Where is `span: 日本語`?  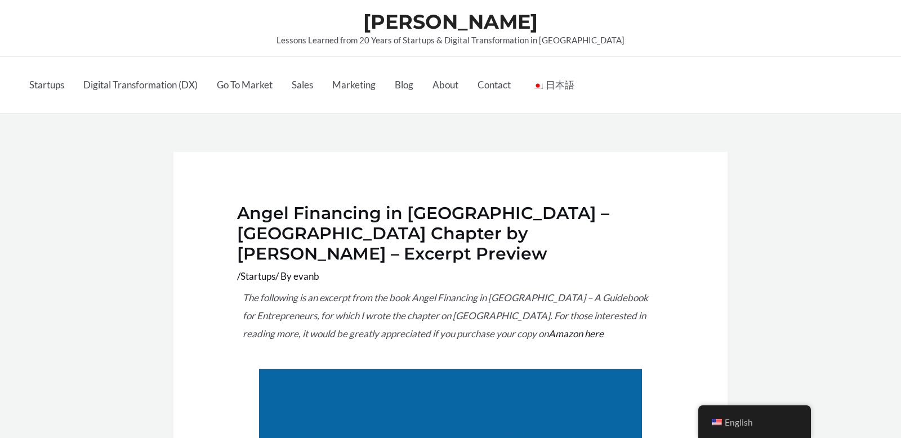 span: 日本語 is located at coordinates (560, 84).